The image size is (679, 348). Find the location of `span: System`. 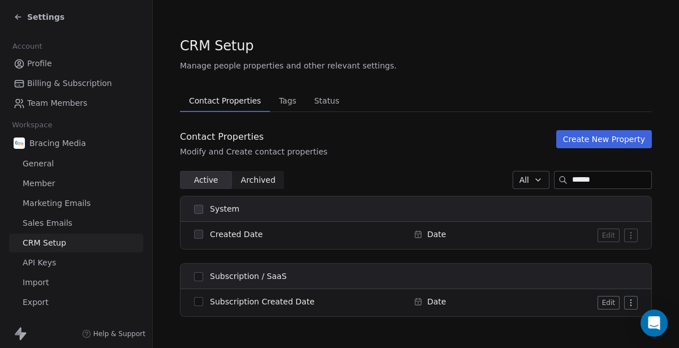

span: System is located at coordinates (225, 209).